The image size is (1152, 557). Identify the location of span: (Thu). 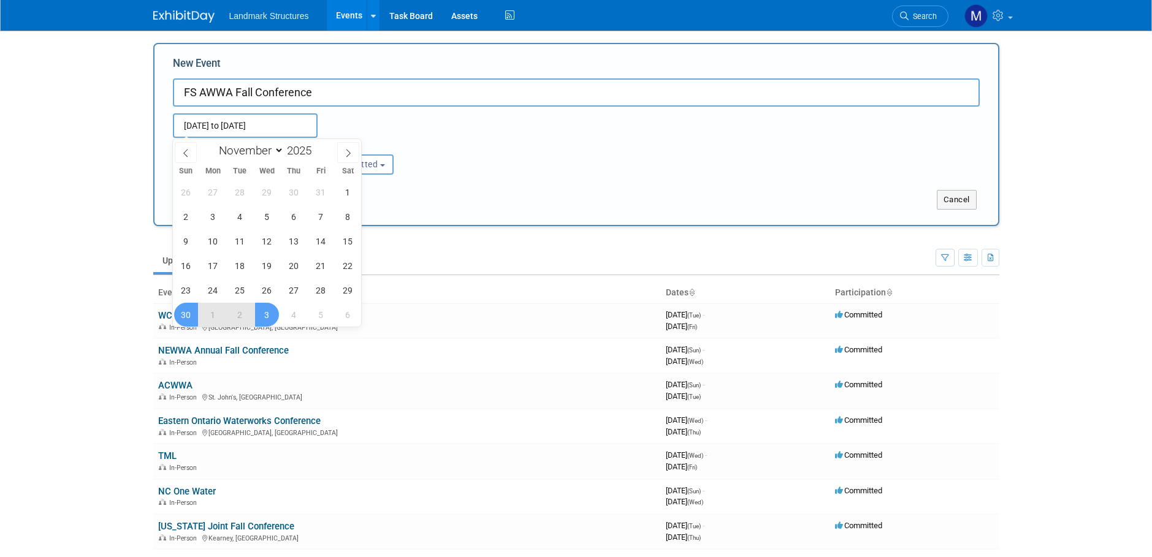
(694, 432).